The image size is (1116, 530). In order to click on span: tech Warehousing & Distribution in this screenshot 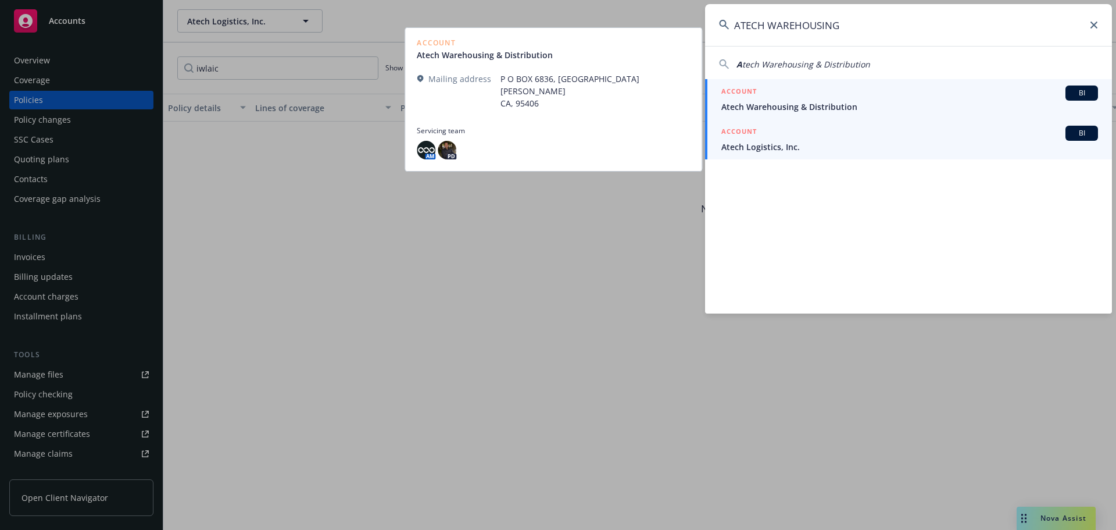, I will do `click(806, 64)`.